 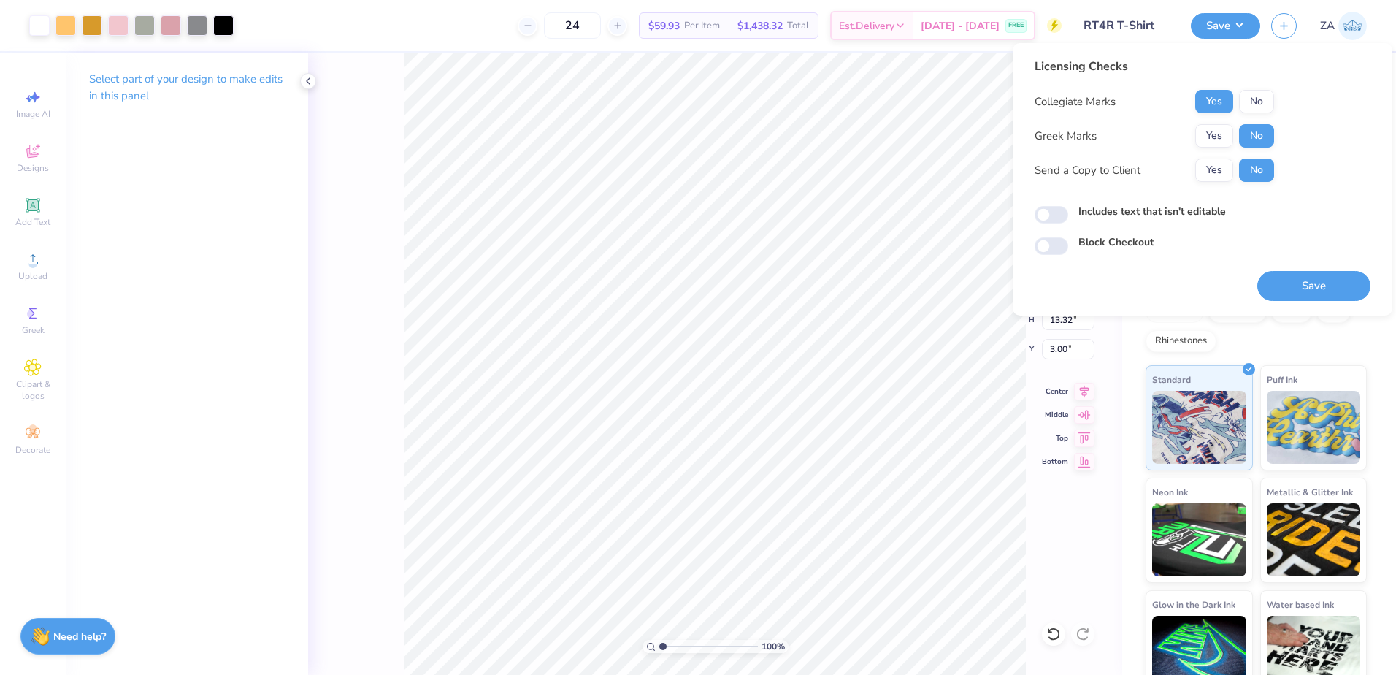 I want to click on img: Zuriel Alaba, so click(x=1353, y=26).